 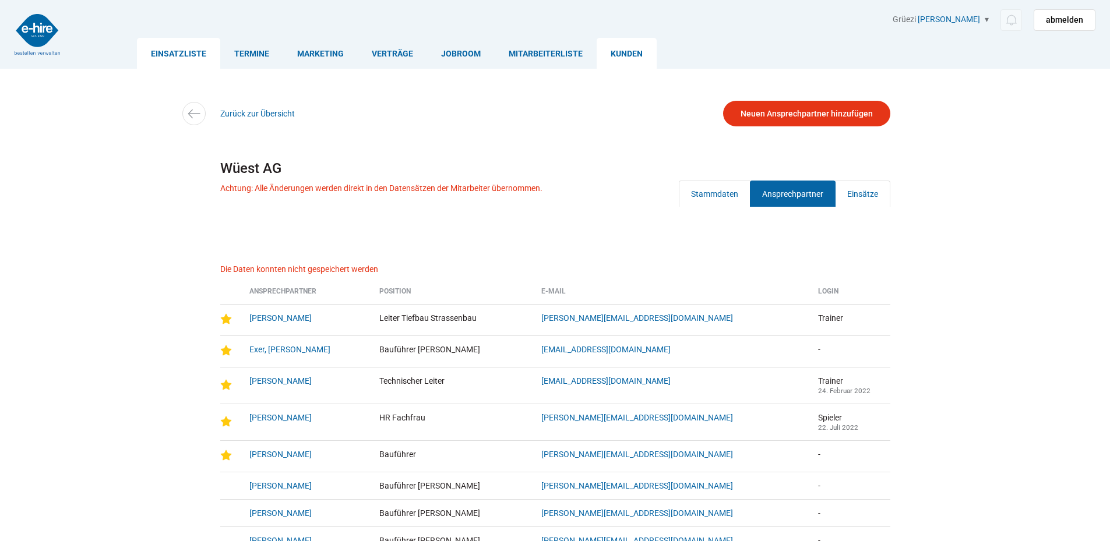 What do you see at coordinates (849, 422) in the screenshot?
I see `td: Spieler` at bounding box center [849, 422].